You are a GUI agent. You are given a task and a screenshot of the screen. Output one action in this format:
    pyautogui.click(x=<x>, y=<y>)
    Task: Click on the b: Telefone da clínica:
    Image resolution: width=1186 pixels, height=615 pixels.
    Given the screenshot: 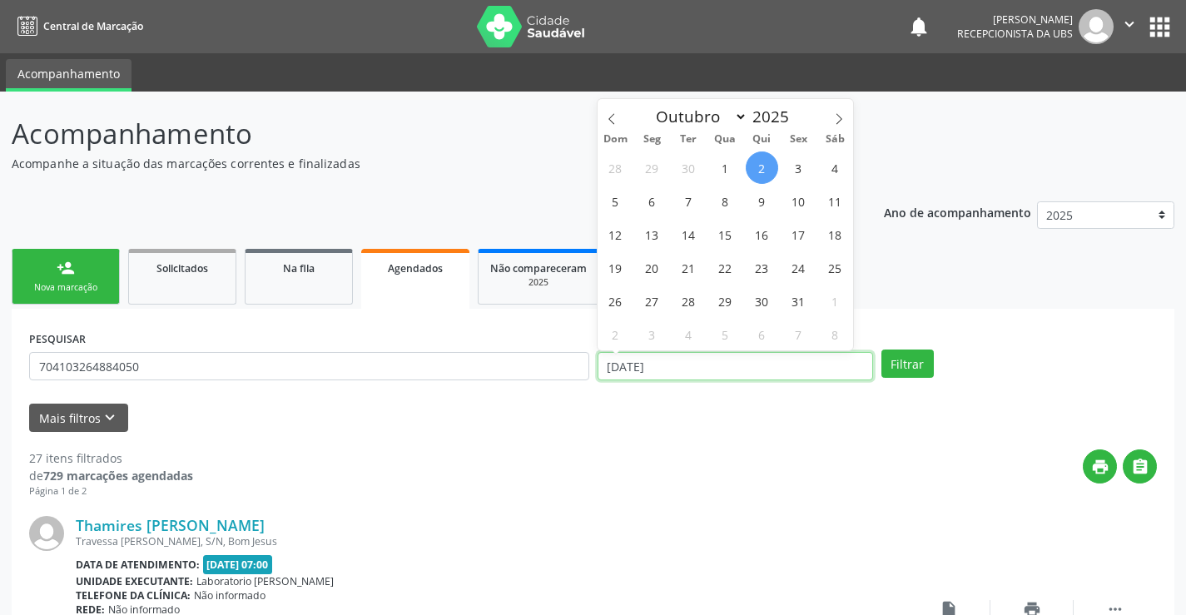 What is the action you would take?
    pyautogui.click(x=133, y=595)
    